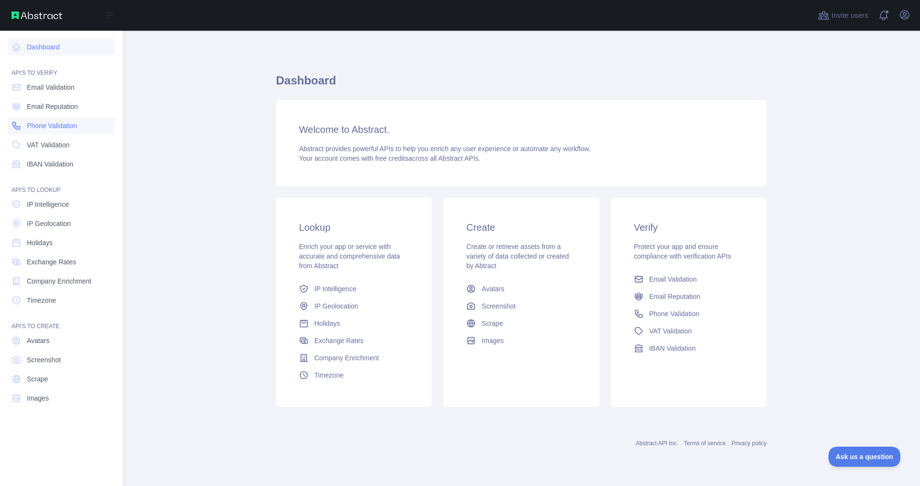 This screenshot has height=486, width=920. What do you see at coordinates (749, 443) in the screenshot?
I see `a: Privacy policy` at bounding box center [749, 443].